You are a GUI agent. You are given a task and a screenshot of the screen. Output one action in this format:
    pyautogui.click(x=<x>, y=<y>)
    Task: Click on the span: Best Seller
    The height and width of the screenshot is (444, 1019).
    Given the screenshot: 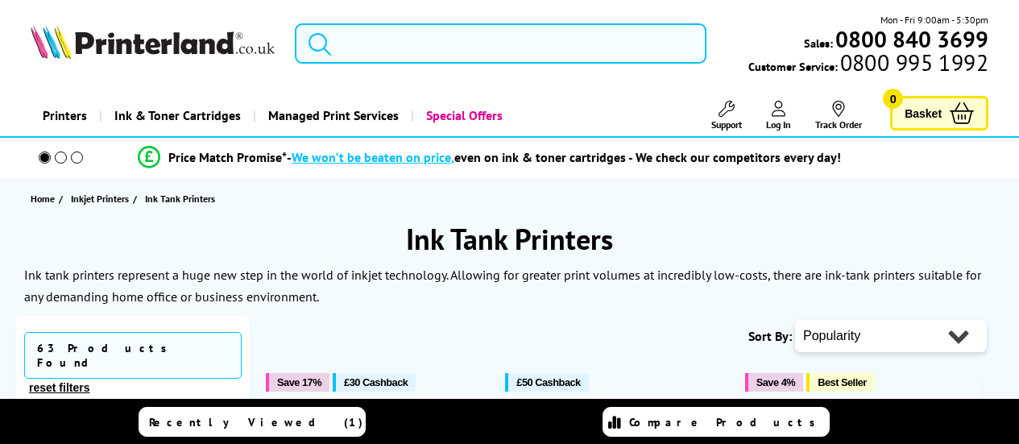 What is the action you would take?
    pyautogui.click(x=842, y=382)
    